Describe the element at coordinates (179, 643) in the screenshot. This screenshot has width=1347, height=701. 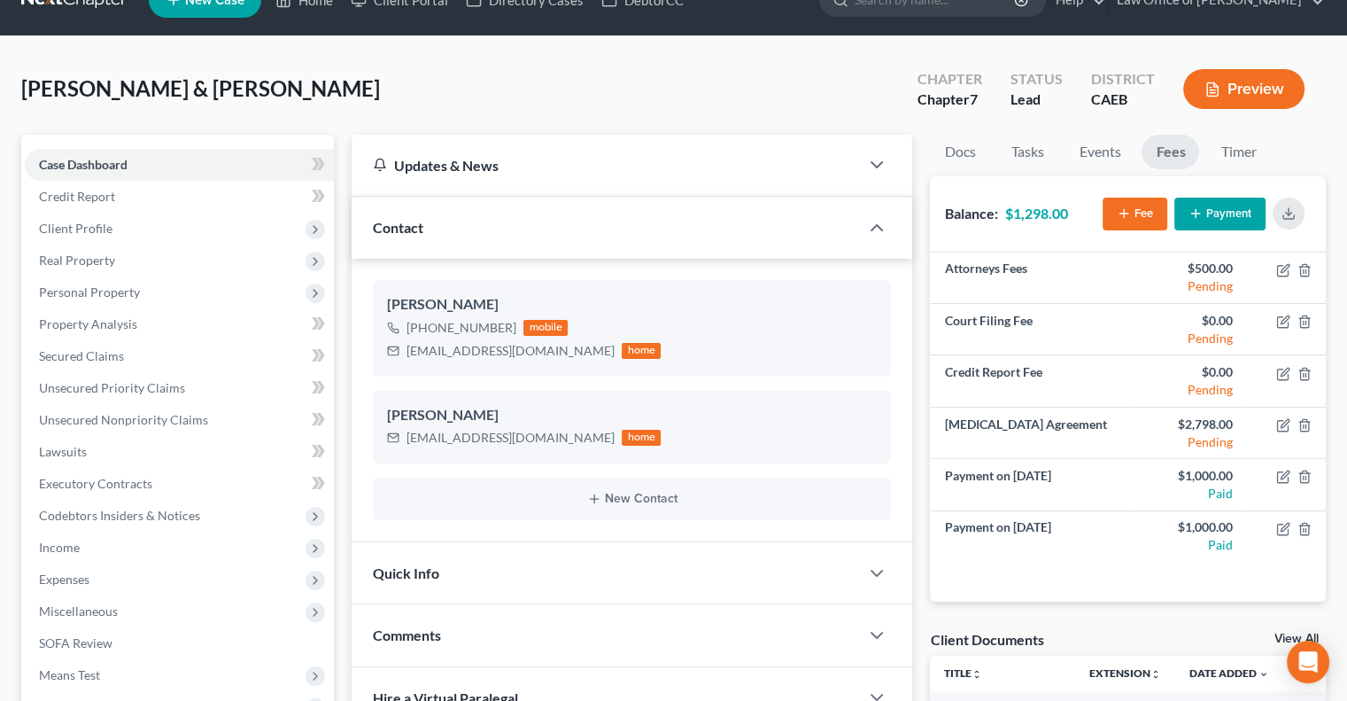
I see `a: SOFA Review` at that location.